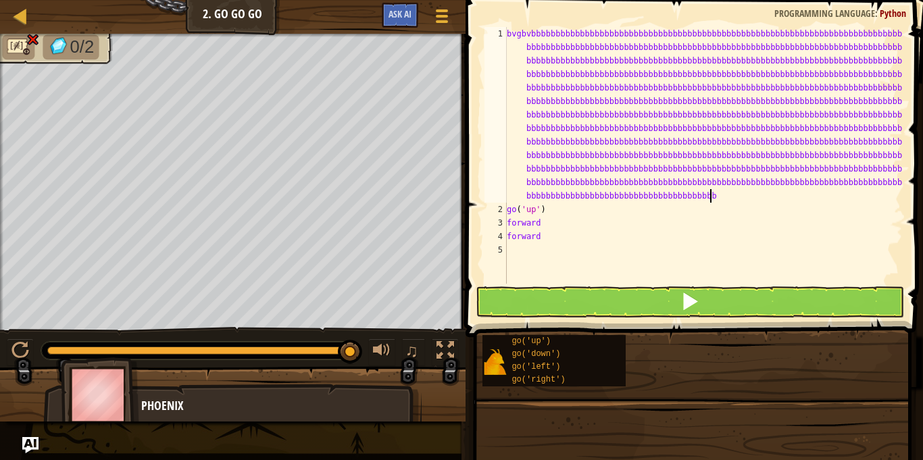 The image size is (923, 460). Describe the element at coordinates (18, 47) in the screenshot. I see `li: No code problems.` at that location.